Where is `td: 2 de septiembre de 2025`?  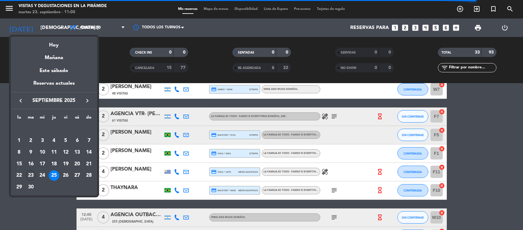 td: 2 de septiembre de 2025 is located at coordinates (31, 141).